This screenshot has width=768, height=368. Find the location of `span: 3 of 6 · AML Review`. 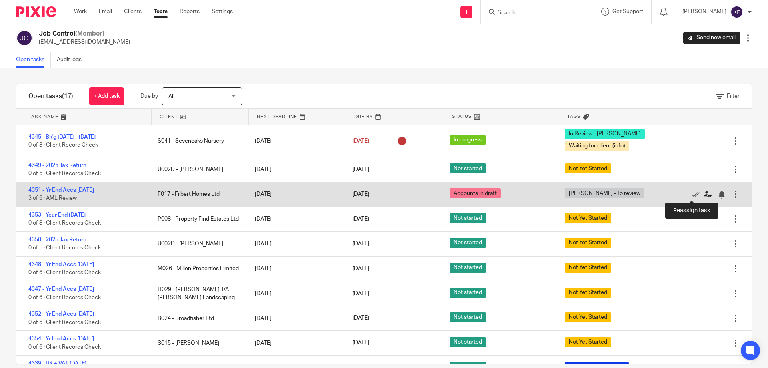

span: 3 of 6 · AML Review is located at coordinates (52, 198).